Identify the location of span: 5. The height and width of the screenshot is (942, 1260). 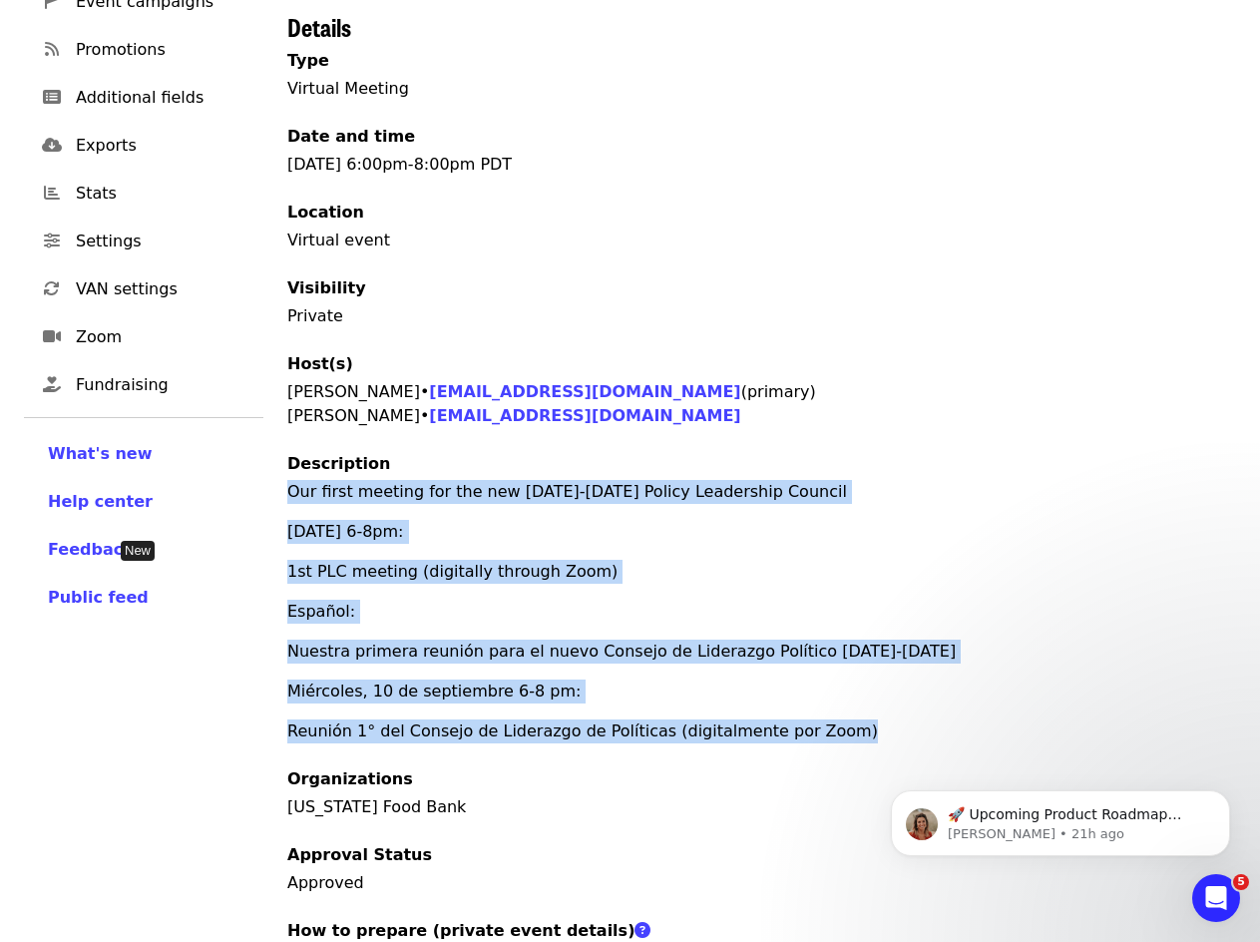
(1241, 882).